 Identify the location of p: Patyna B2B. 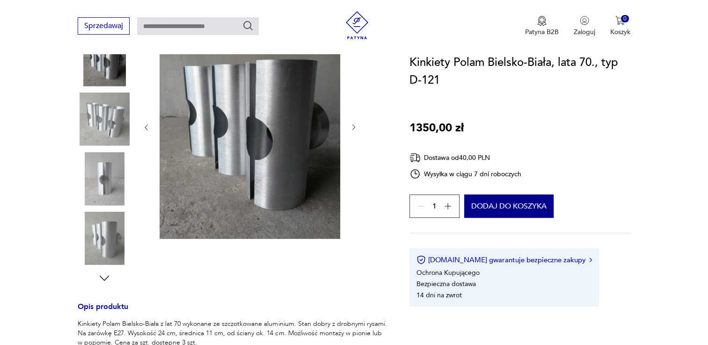
(542, 32).